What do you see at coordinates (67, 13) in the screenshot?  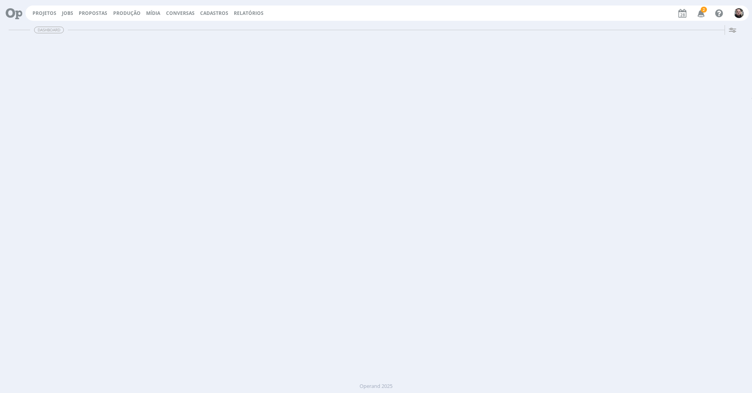 I see `button: Jobs` at bounding box center [67, 13].